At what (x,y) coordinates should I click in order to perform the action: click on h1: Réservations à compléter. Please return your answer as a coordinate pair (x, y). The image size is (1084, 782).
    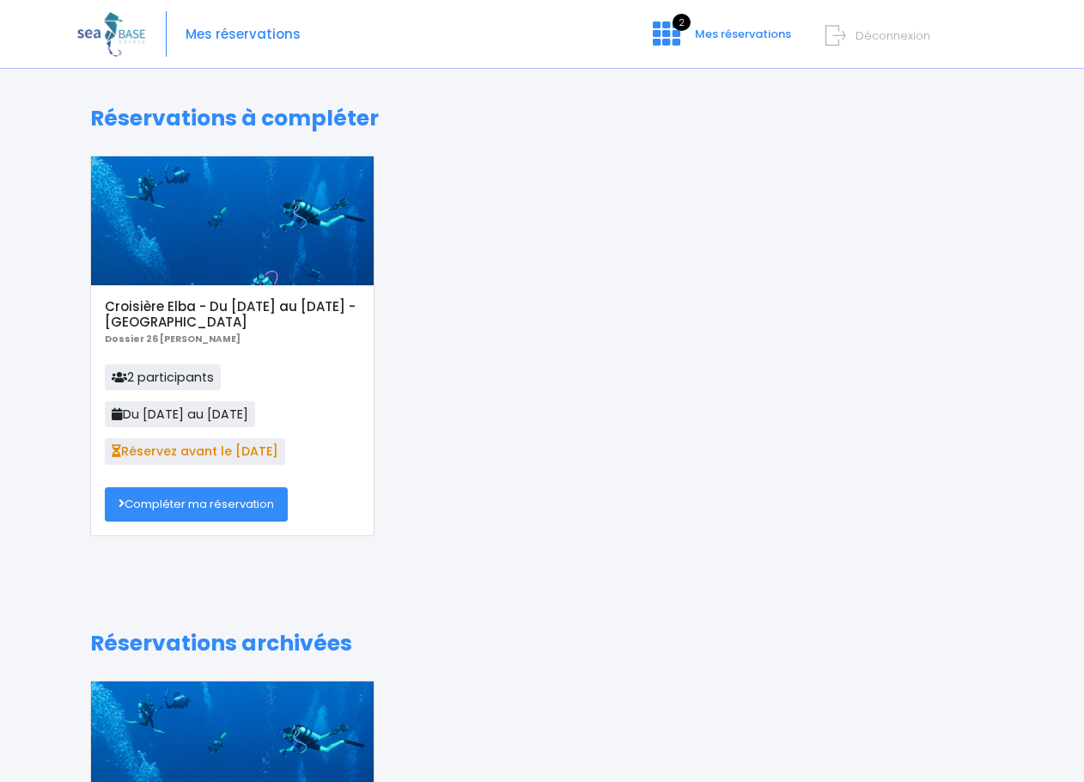
    Looking at the image, I should click on (542, 119).